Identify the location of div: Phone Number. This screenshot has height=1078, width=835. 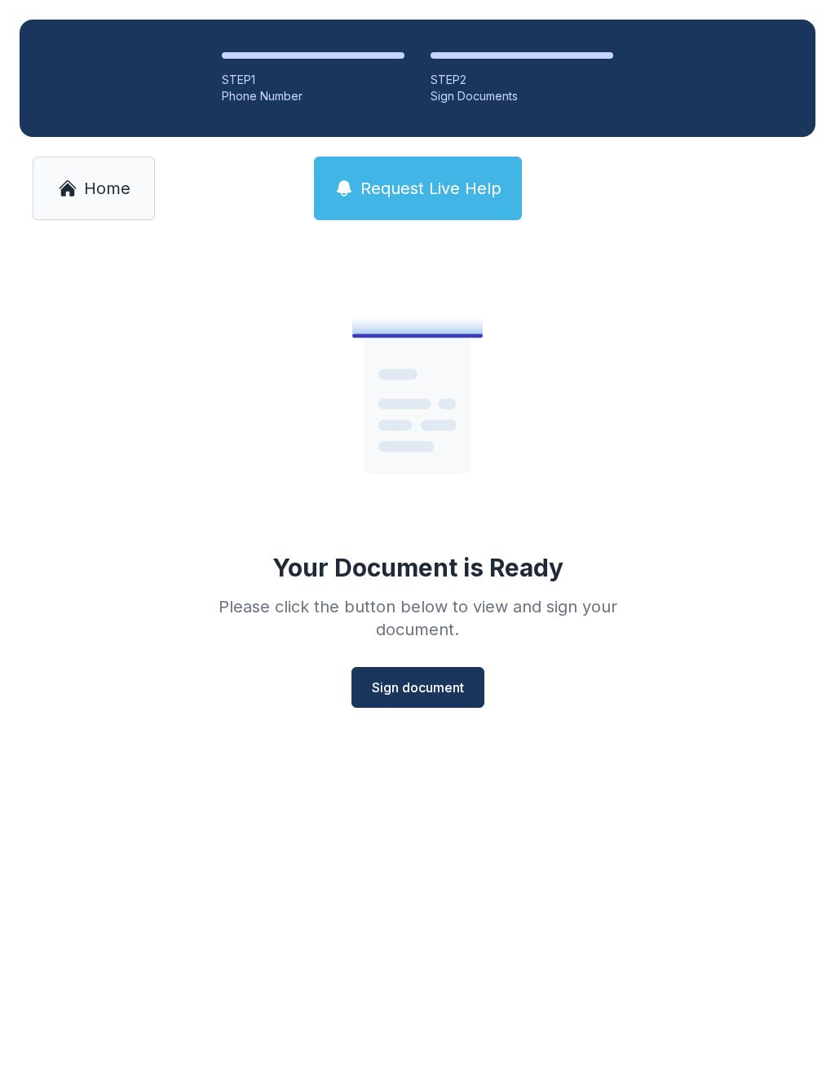
(313, 96).